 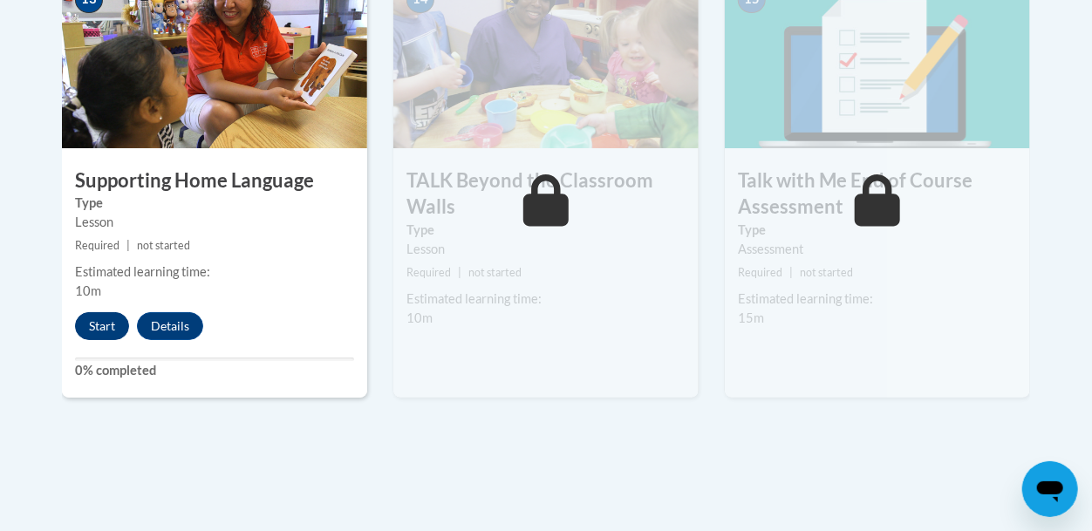 What do you see at coordinates (878, 195) in the screenshot?
I see `h3: Talk with Me End of Course Assessment` at bounding box center [878, 195].